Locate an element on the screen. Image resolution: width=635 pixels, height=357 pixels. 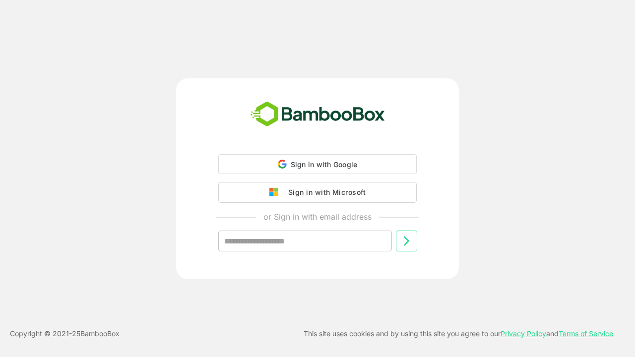
p: Copyright © 2021- 25 BambooBox is located at coordinates (64, 334).